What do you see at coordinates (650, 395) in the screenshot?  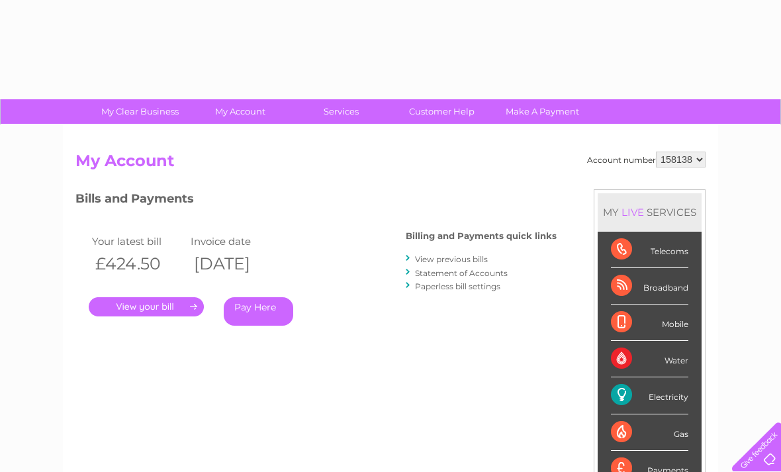 I see `div: Electricity` at bounding box center [650, 395].